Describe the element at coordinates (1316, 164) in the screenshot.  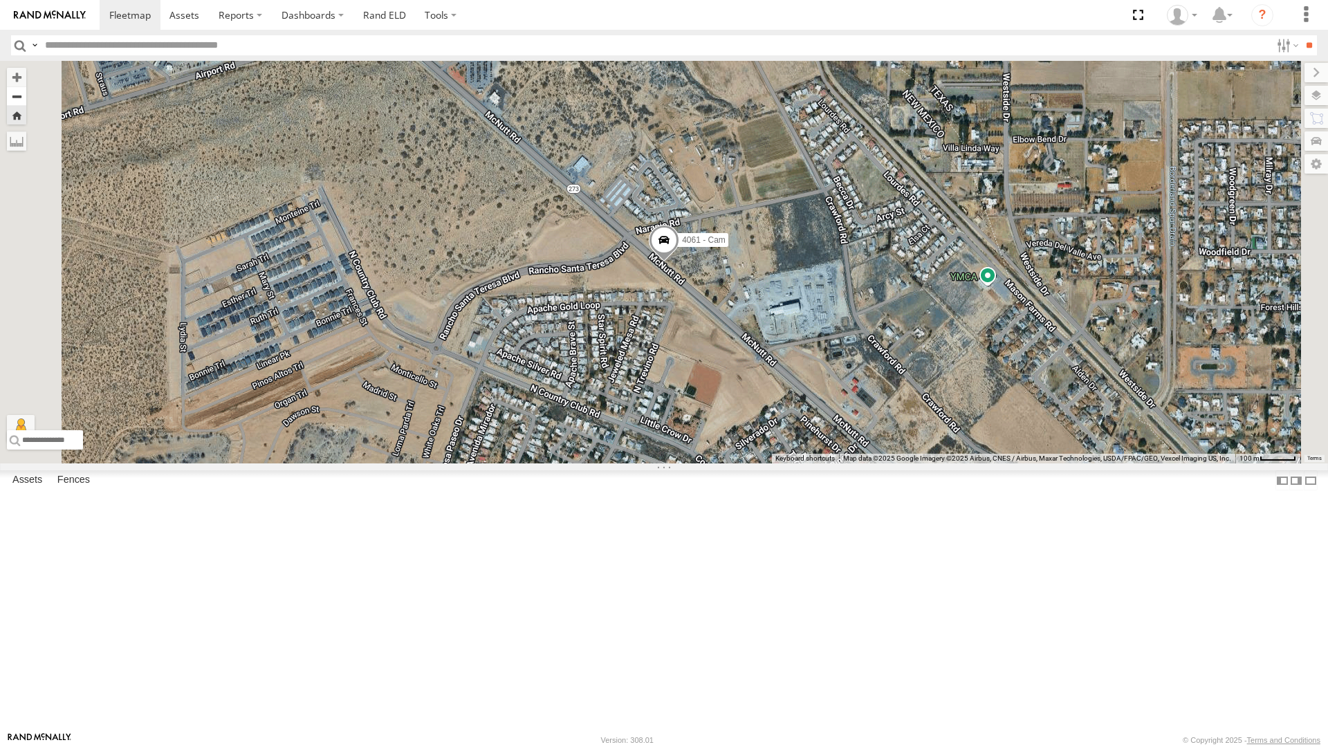
I see `label: Map Settings` at that location.